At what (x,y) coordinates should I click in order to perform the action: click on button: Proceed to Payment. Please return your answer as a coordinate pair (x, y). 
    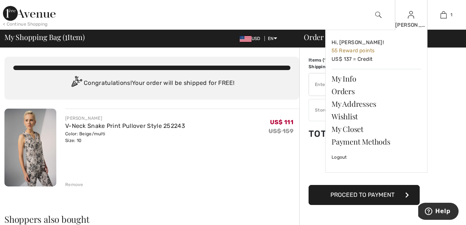
    Looking at the image, I should click on (364, 195).